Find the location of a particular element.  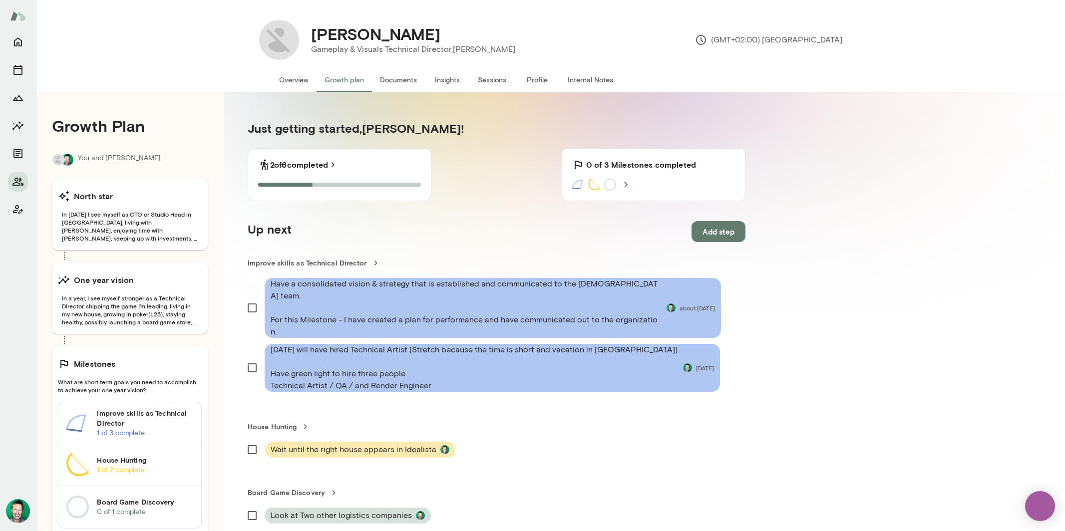

button: Overview is located at coordinates (294, 80).